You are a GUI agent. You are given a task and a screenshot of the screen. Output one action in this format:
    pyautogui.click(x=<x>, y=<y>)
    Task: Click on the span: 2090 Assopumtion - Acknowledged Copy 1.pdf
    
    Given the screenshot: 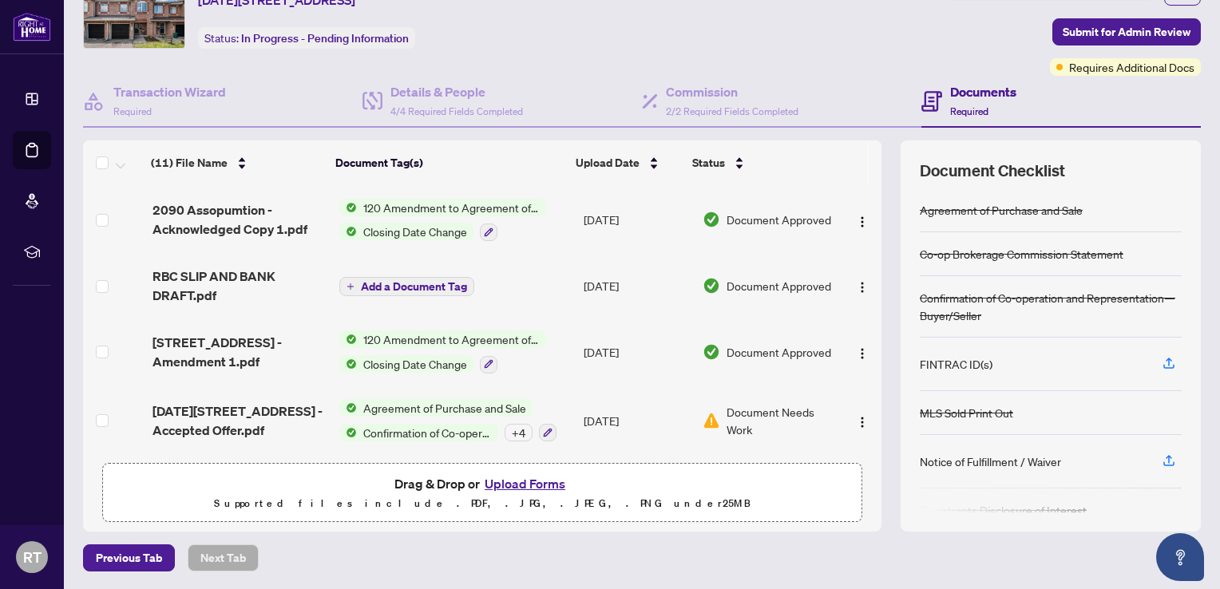 What is the action you would take?
    pyautogui.click(x=240, y=220)
    